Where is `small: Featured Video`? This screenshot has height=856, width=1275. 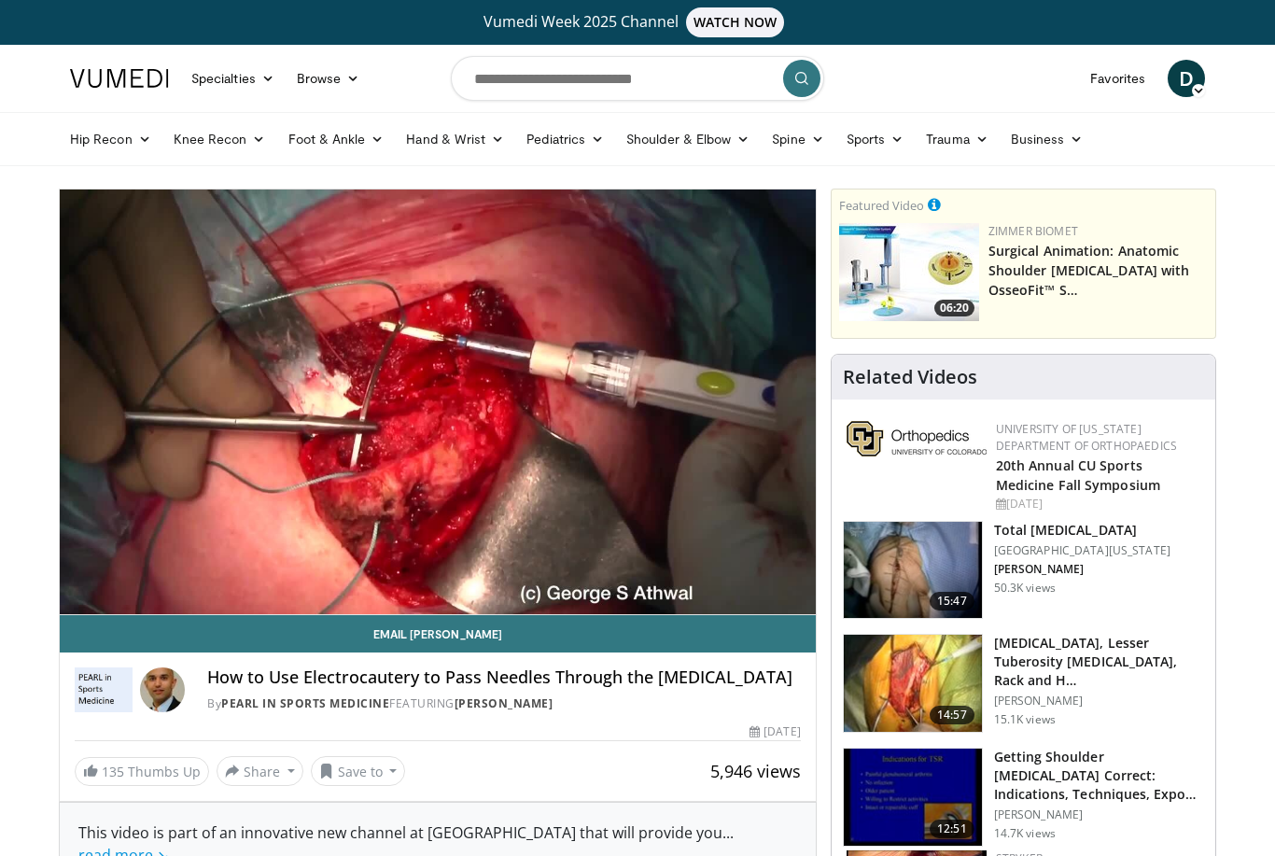 small: Featured Video is located at coordinates (881, 205).